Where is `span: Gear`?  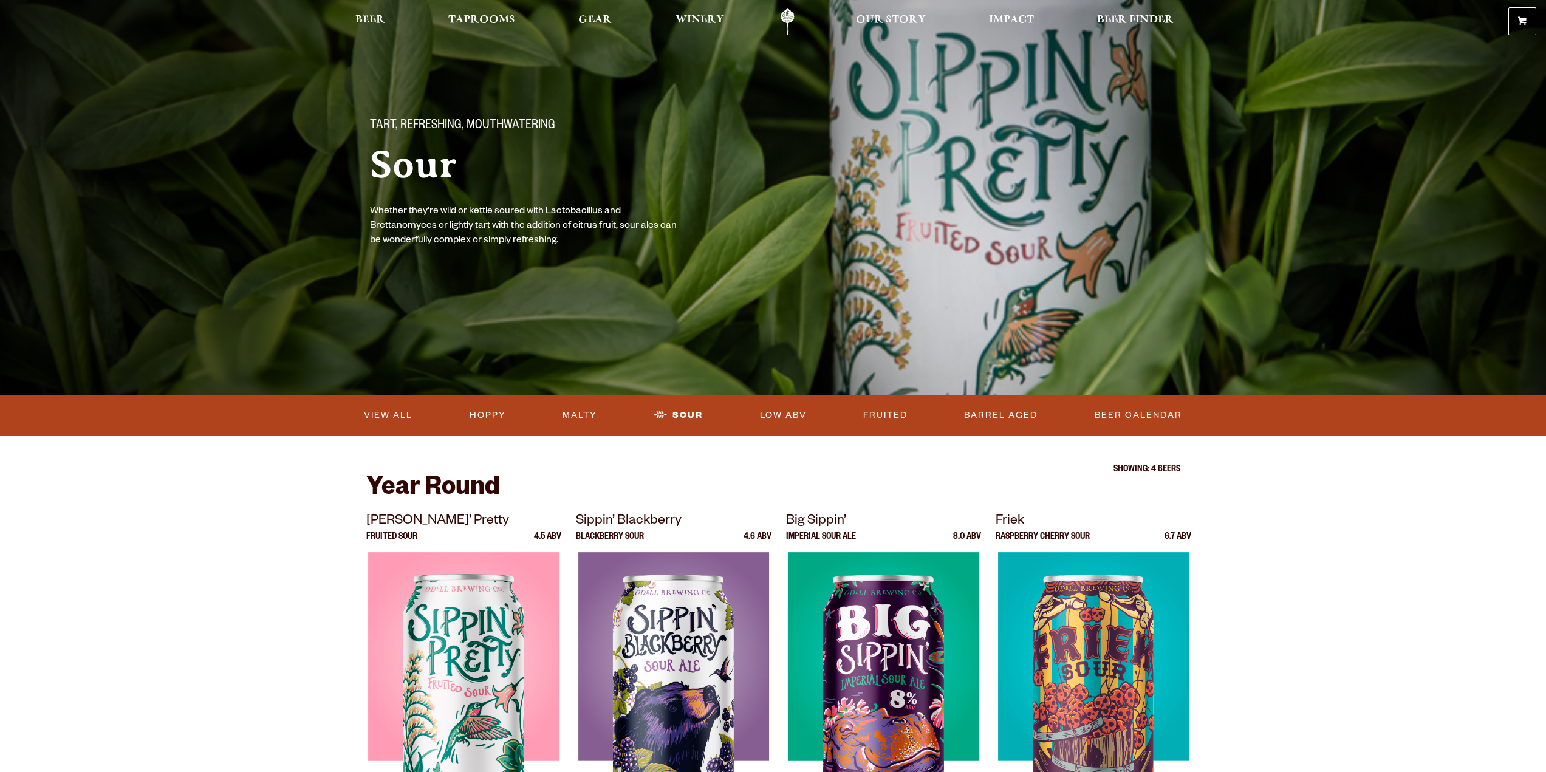 span: Gear is located at coordinates (595, 20).